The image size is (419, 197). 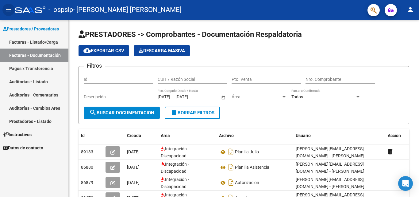 I want to click on datatable-header-cell: Usuario, so click(x=339, y=135).